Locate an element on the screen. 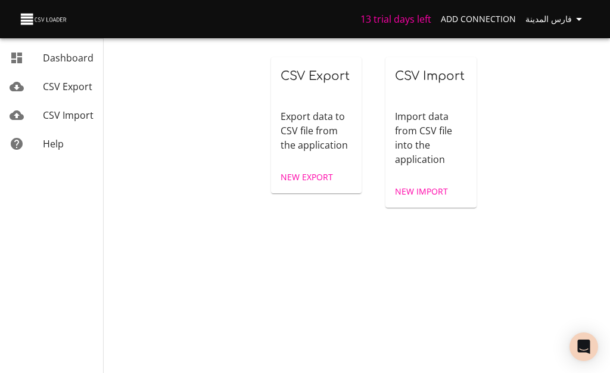 The height and width of the screenshot is (373, 610). p: Export data to CSV file from the application is located at coordinates (317, 131).